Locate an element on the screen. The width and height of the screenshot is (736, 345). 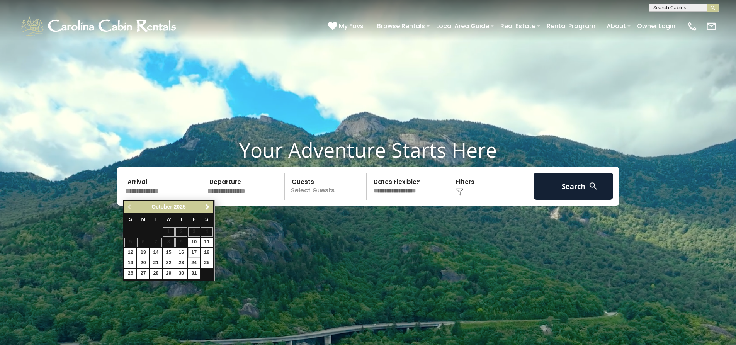
span: Thursday is located at coordinates (182, 220).